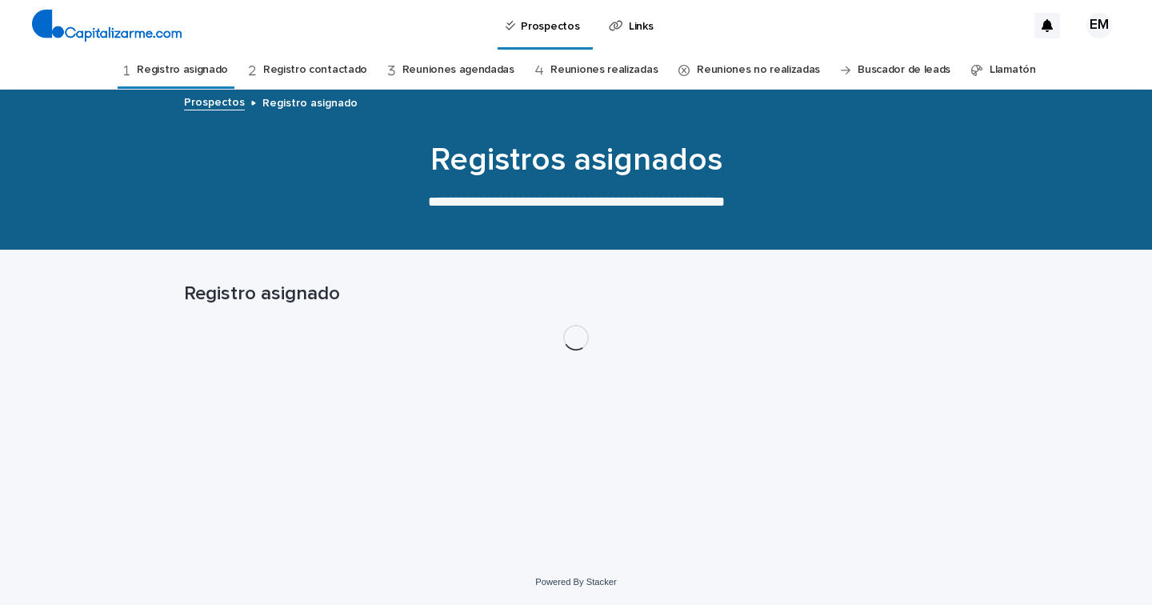 The height and width of the screenshot is (605, 1152). Describe the element at coordinates (576, 160) in the screenshot. I see `h1: Registros asignados` at that location.